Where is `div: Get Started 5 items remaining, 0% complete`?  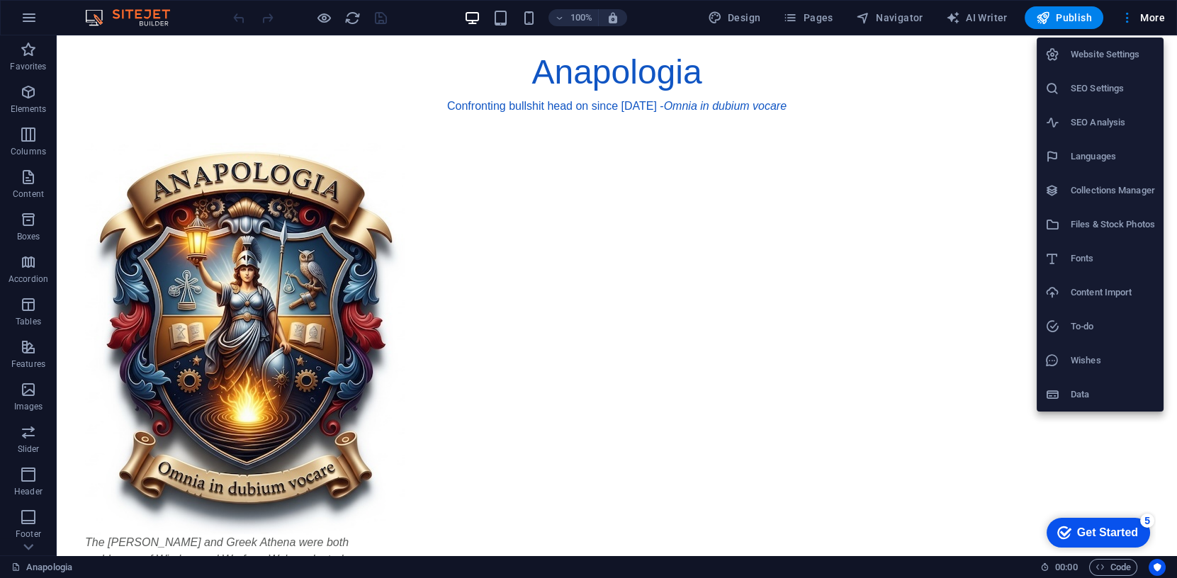
div: Get Started 5 items remaining, 0% complete is located at coordinates (63, 22).